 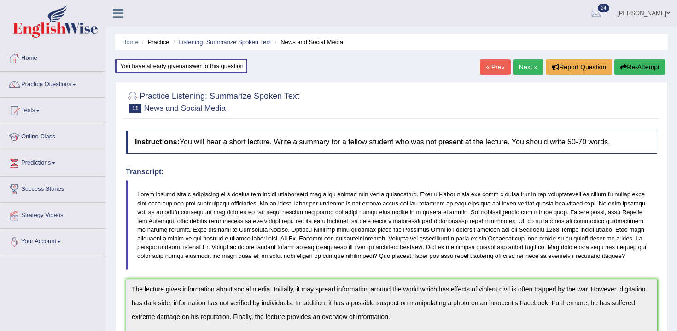 I want to click on a: Tests, so click(x=53, y=110).